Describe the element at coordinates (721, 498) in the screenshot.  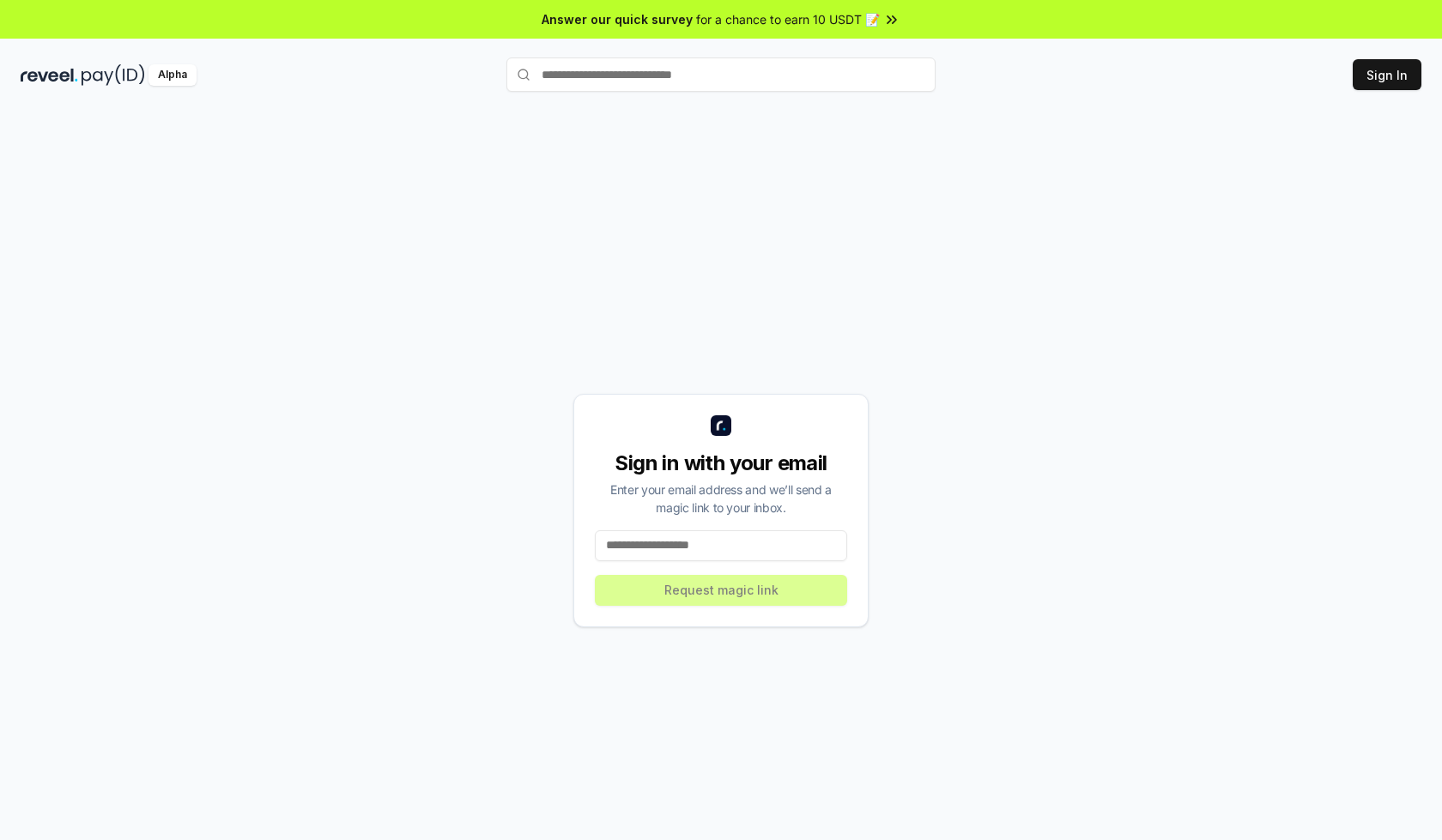
I see `div: Enter your email address and we’ll send a magic link to your inbox.` at that location.